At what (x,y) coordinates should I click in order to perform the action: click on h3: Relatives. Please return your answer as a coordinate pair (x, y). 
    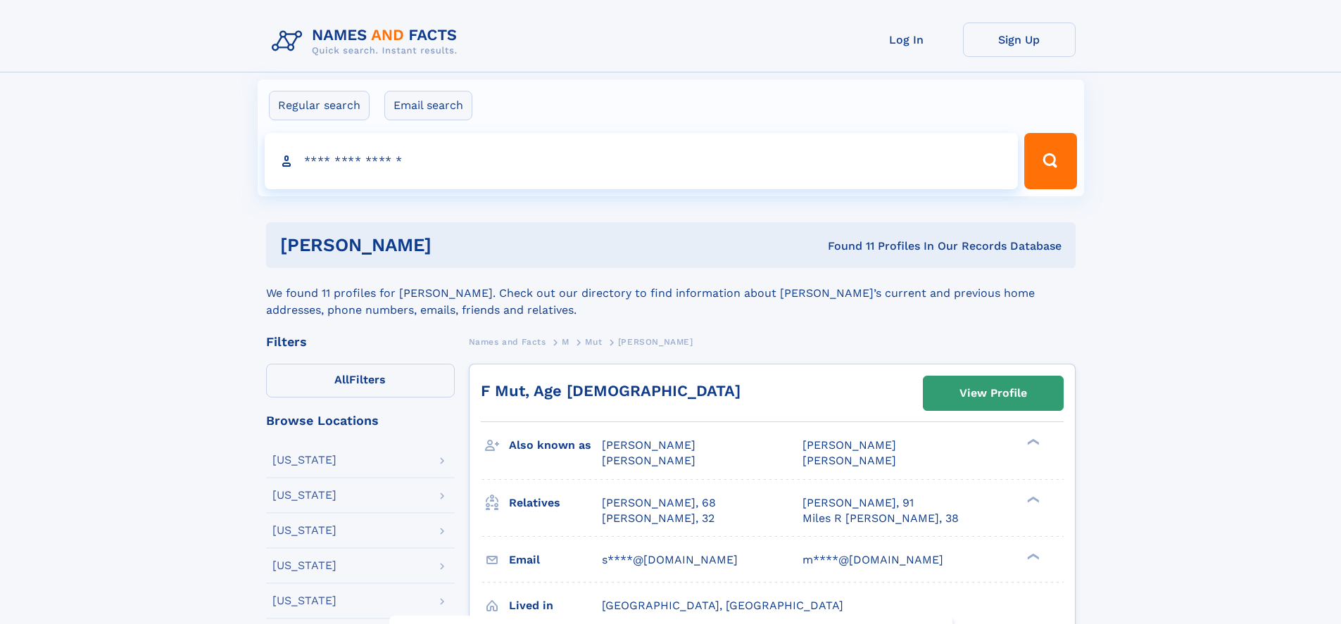
    Looking at the image, I should click on (555, 503).